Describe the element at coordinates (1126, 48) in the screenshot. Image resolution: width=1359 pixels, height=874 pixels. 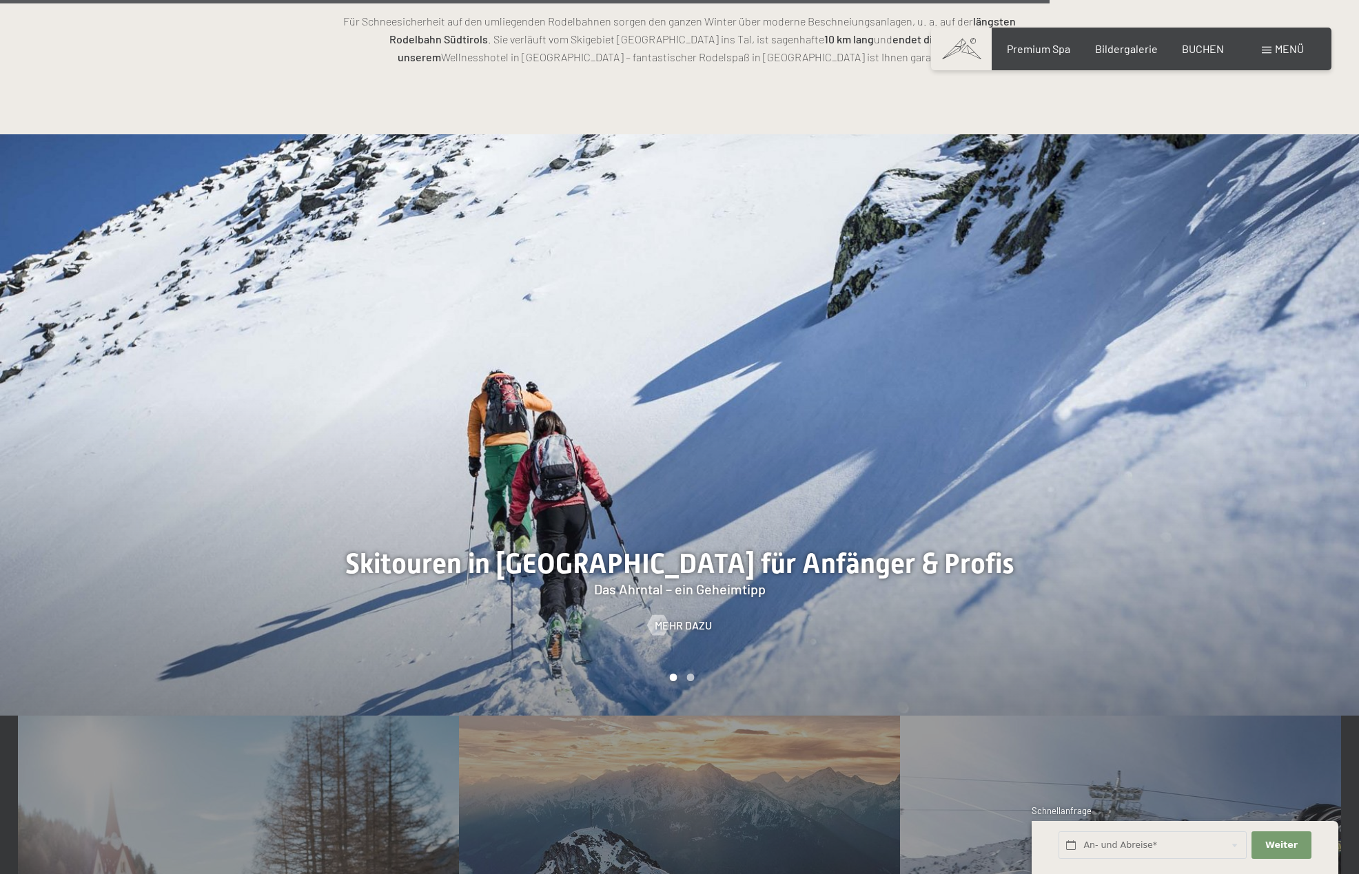
I see `span: Bildergalerie` at that location.